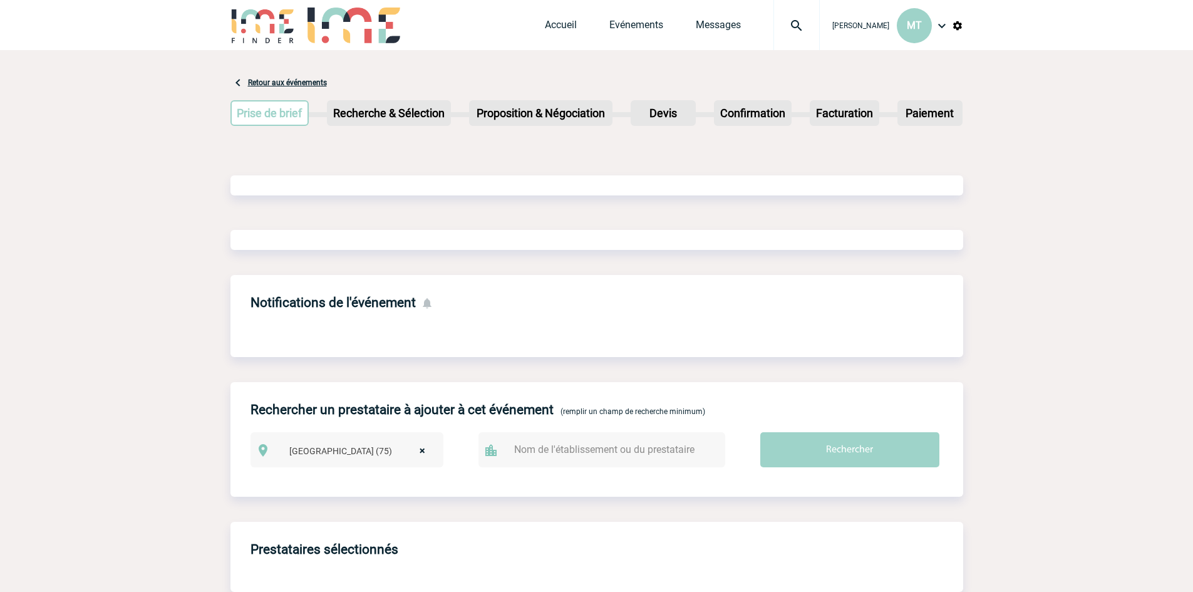 The image size is (1193, 592). What do you see at coordinates (324, 549) in the screenshot?
I see `h4: Prestataires sélectionnés` at bounding box center [324, 549].